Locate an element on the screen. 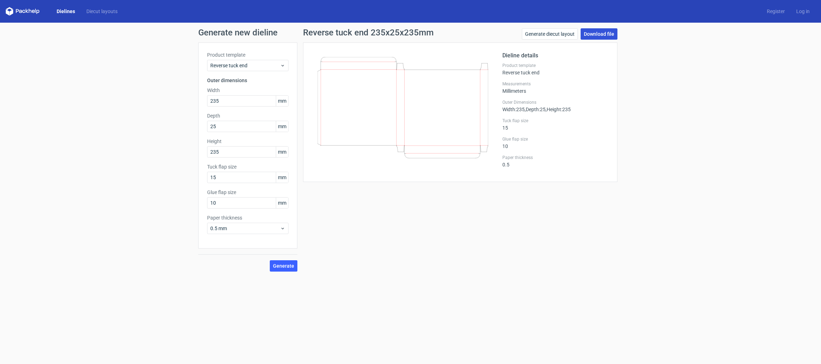 The width and height of the screenshot is (821, 364). div: Millimeters is located at coordinates (555, 87).